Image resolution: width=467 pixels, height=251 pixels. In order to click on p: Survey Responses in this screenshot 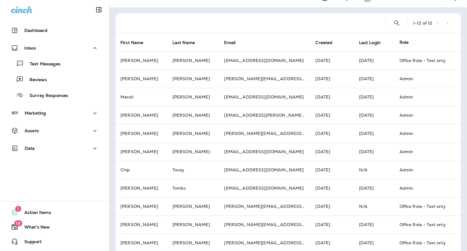, I will do `click(46, 96)`.